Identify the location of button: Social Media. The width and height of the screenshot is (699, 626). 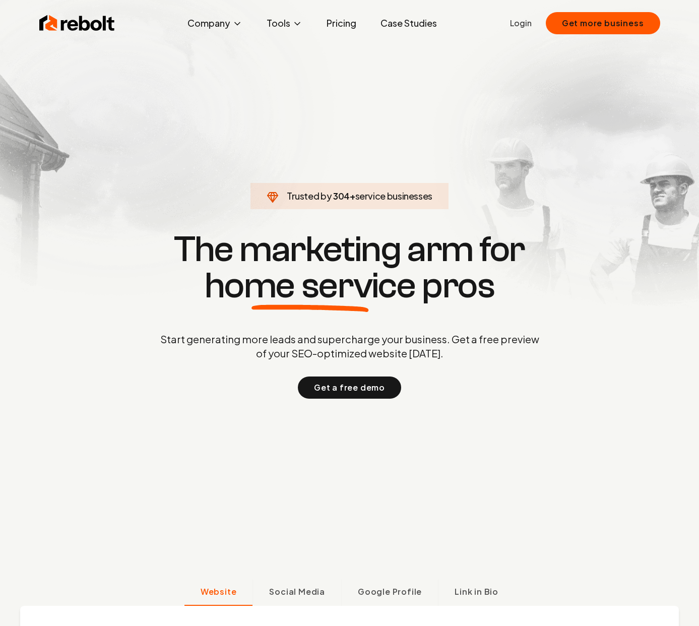
(297, 593).